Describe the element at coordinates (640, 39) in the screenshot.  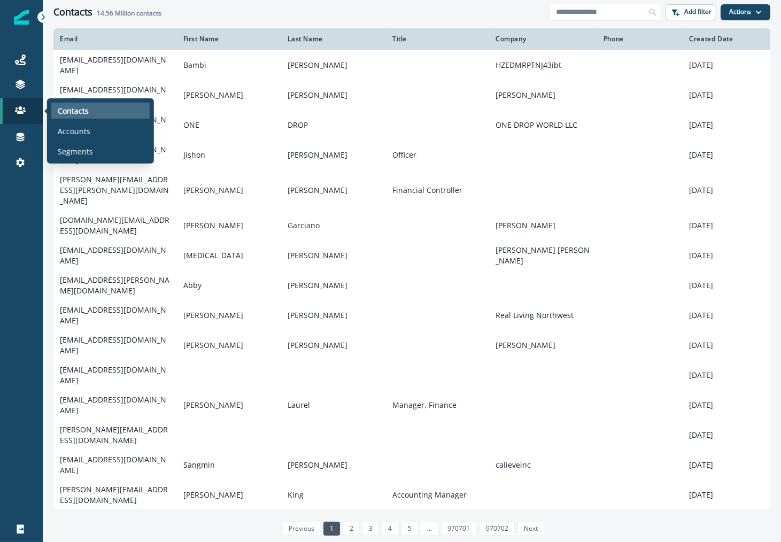
I see `div: Phone` at that location.